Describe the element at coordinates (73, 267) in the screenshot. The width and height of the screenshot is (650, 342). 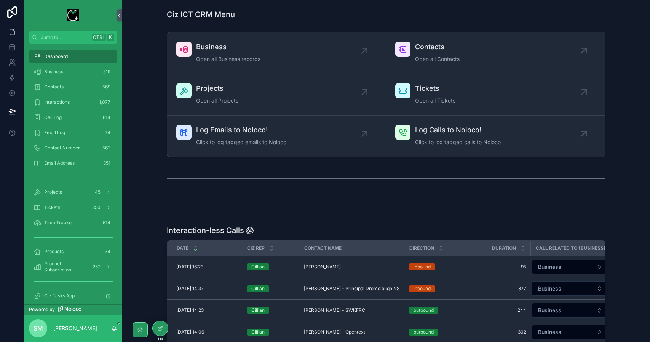
I see `a: Product Subscription252` at that location.